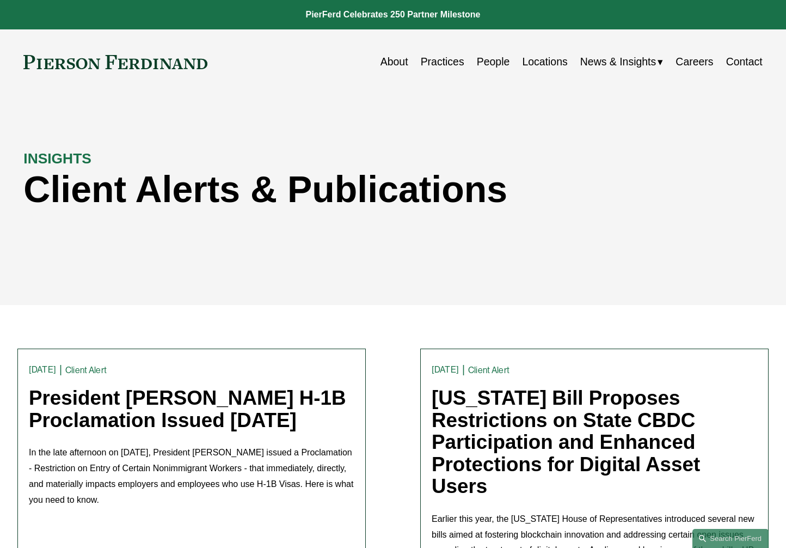 The image size is (786, 548). Describe the element at coordinates (694, 62) in the screenshot. I see `a: Careers` at that location.